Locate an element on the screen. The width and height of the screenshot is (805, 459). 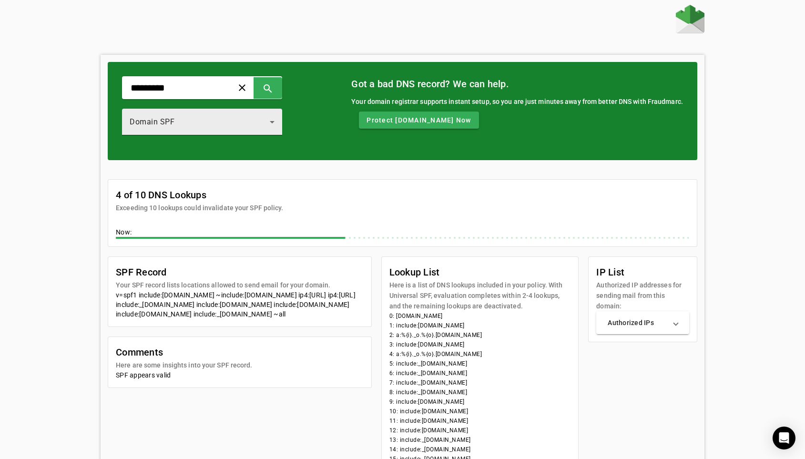
mat-card-subtitle: Your SPF record lists locations allowed to send email for your domain. is located at coordinates (223, 285).